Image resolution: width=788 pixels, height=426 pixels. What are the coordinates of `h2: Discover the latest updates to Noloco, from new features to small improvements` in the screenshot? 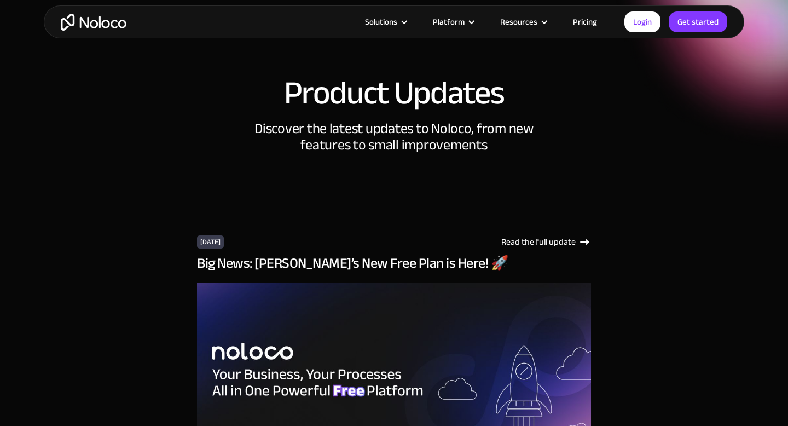 It's located at (394, 137).